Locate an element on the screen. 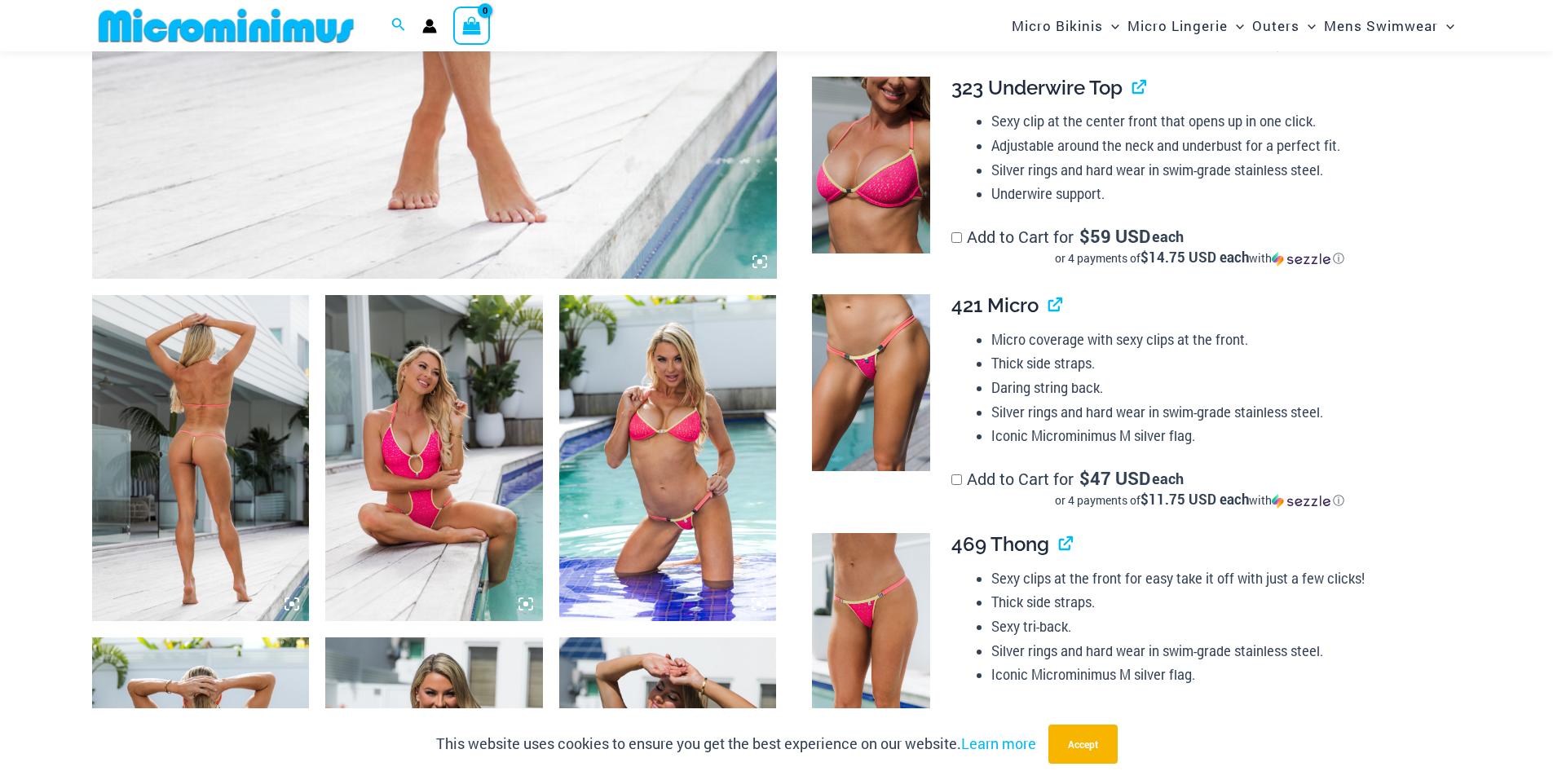  span: $14.75 USD each is located at coordinates (1194, 257).